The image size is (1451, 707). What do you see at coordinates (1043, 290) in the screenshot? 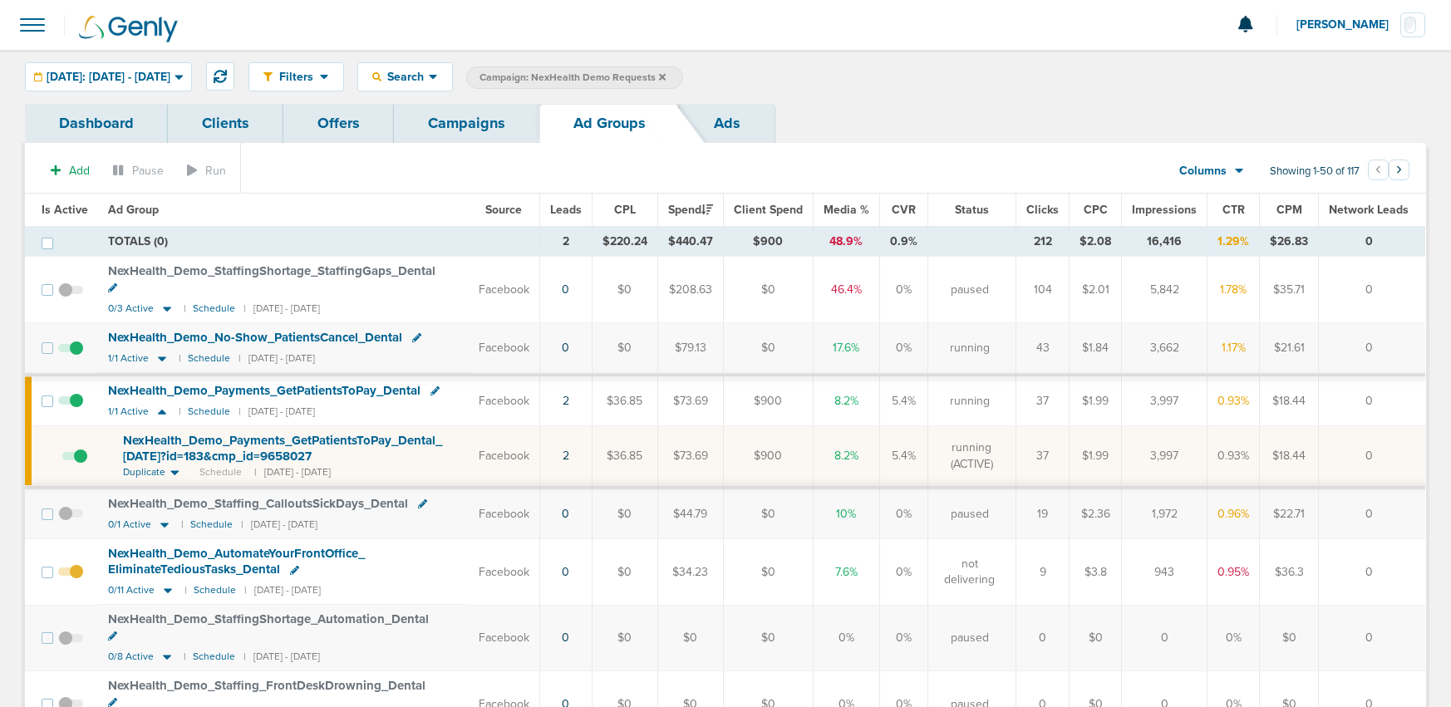
I see `td: 104` at bounding box center [1043, 290].